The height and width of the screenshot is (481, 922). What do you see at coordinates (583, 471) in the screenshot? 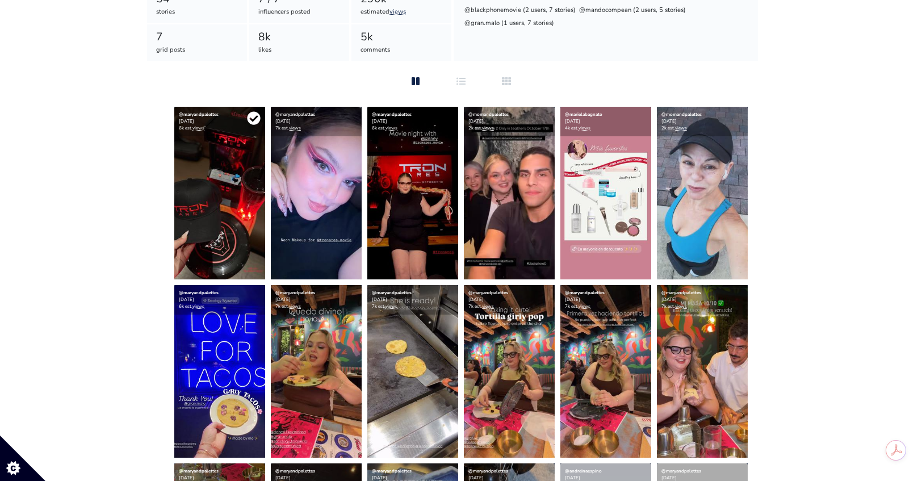
I see `a: @andreinaespino` at bounding box center [583, 471].